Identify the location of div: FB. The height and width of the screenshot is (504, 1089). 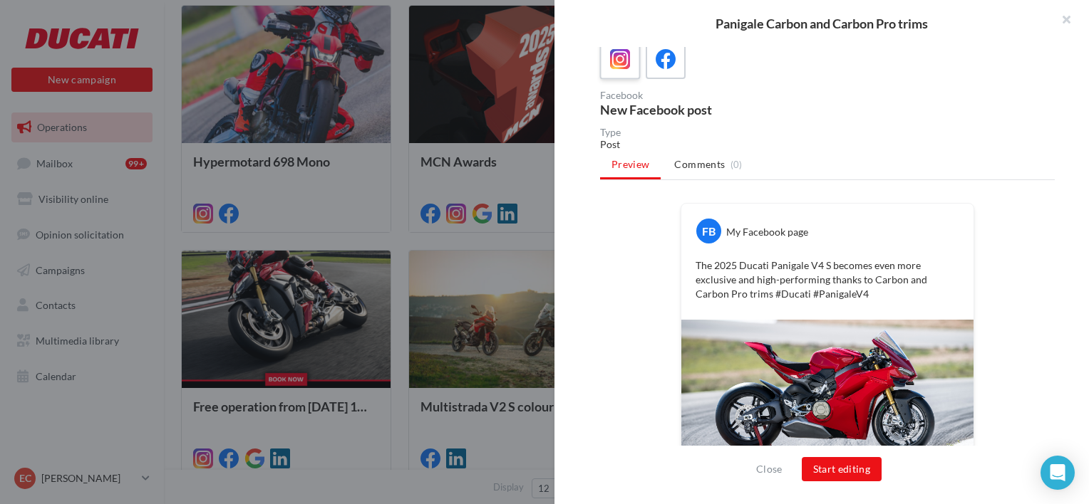
(708, 231).